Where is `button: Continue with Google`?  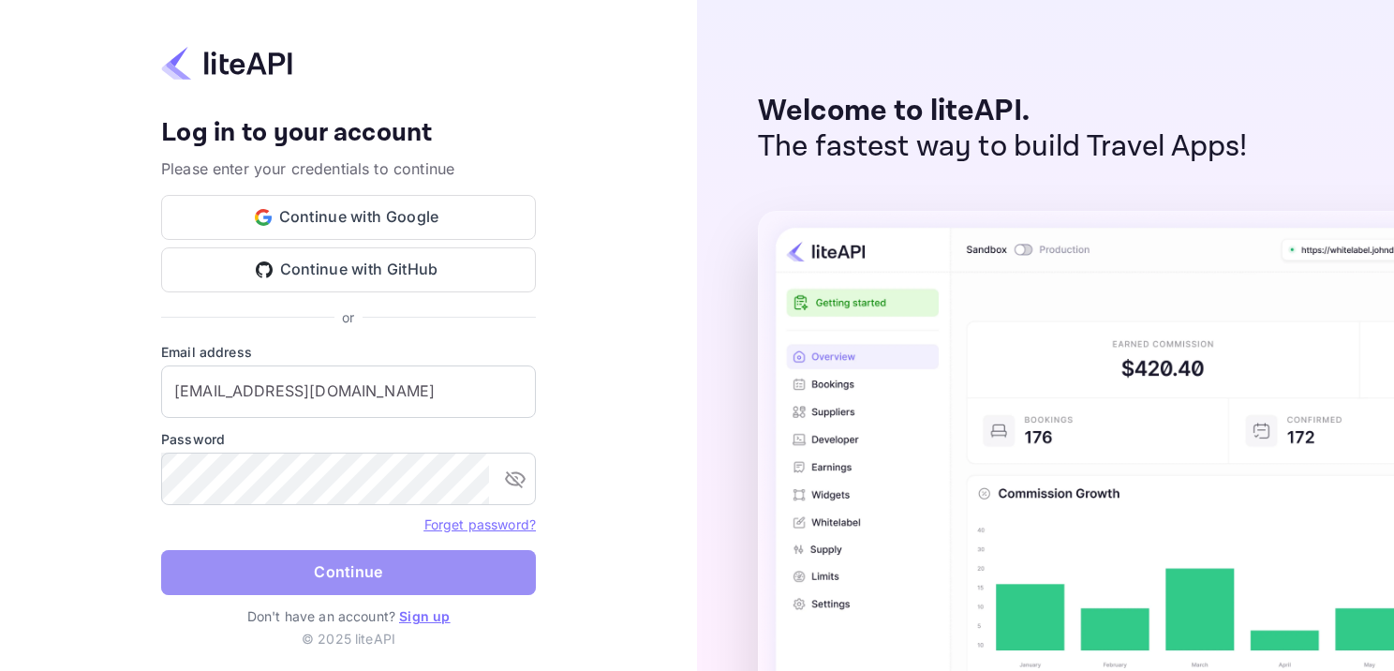 button: Continue with Google is located at coordinates (349, 217).